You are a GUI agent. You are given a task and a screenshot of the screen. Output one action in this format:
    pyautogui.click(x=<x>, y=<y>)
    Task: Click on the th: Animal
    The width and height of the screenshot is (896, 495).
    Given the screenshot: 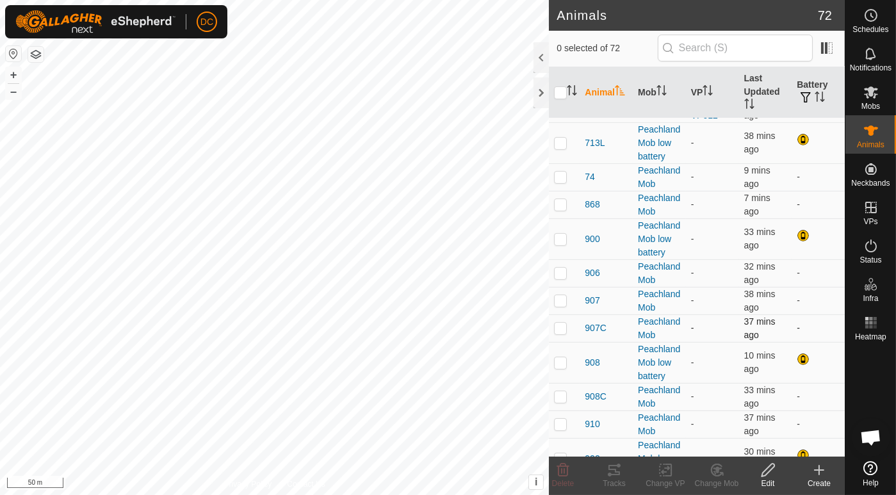 What is the action you would take?
    pyautogui.click(x=606, y=92)
    